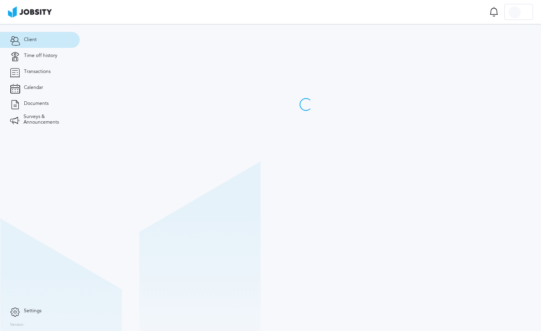 The width and height of the screenshot is (541, 331). Describe the element at coordinates (41, 56) in the screenshot. I see `span: Time off history` at that location.